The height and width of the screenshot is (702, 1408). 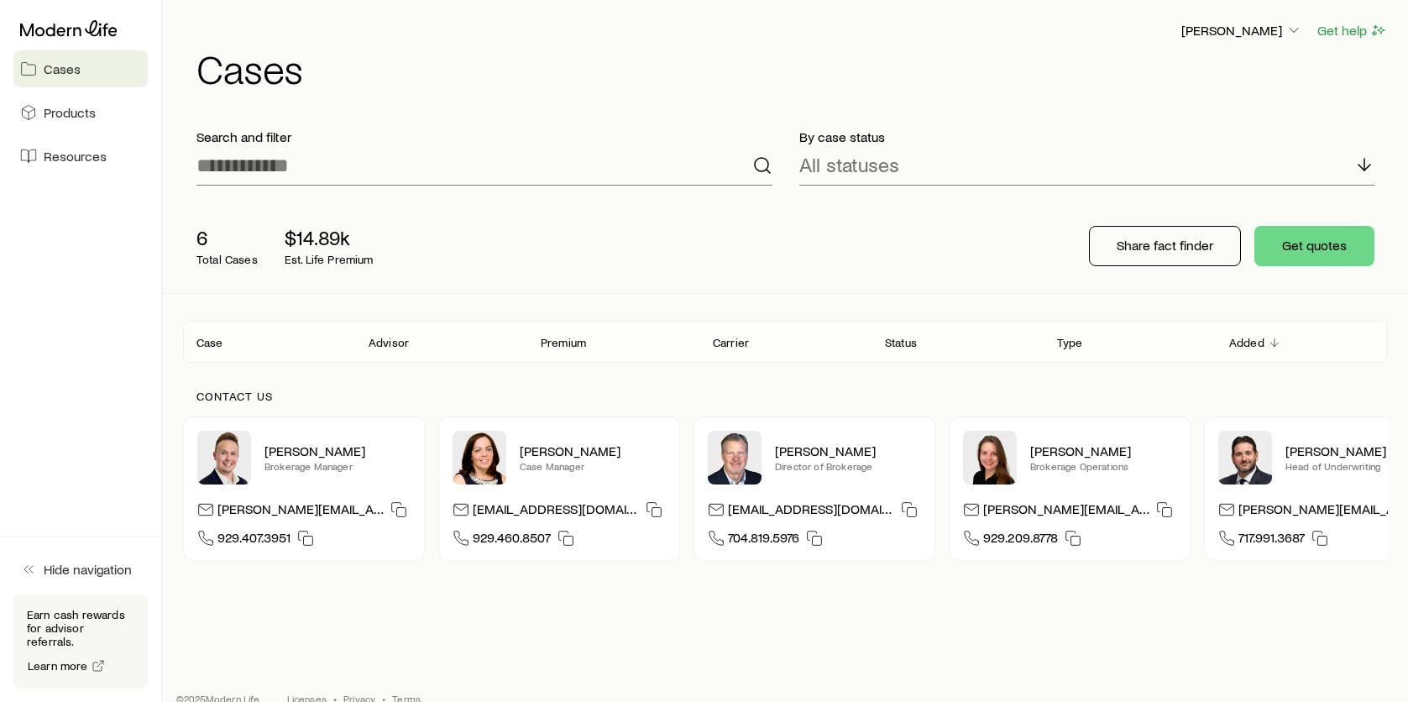 What do you see at coordinates (81, 69) in the screenshot?
I see `a: Cases` at bounding box center [81, 69].